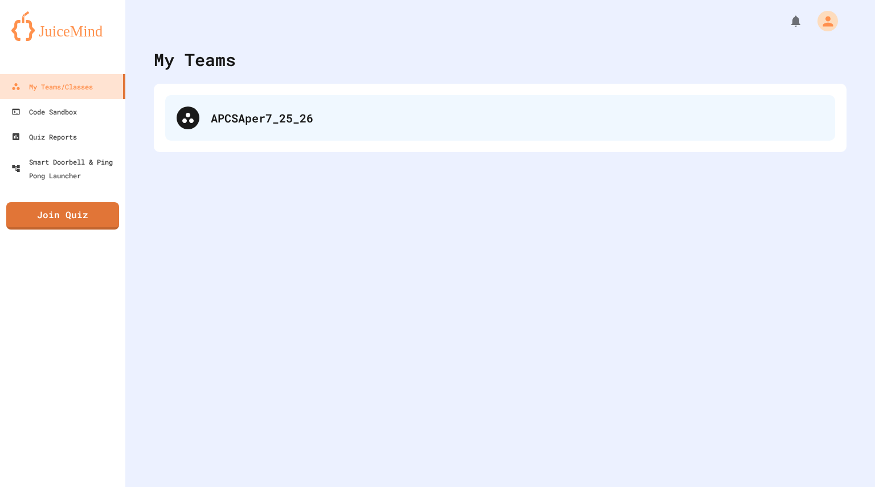  What do you see at coordinates (195, 59) in the screenshot?
I see `div: My Teams` at bounding box center [195, 59].